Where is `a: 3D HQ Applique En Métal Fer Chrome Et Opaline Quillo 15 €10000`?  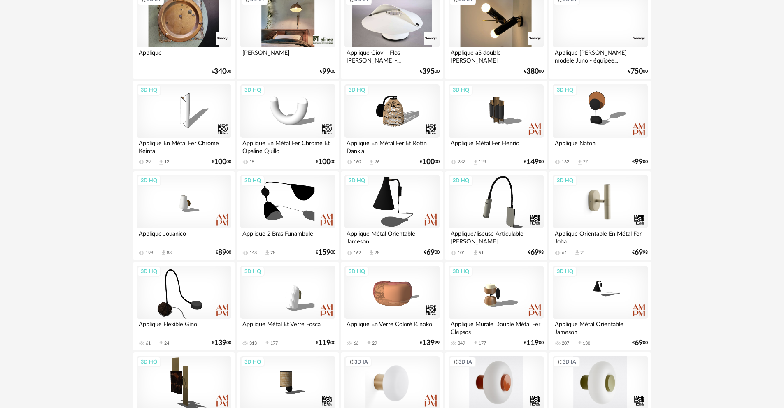
a: 3D HQ Applique En Métal Fer Chrome Et Opaline Quillo 15 €10000 is located at coordinates (288, 125).